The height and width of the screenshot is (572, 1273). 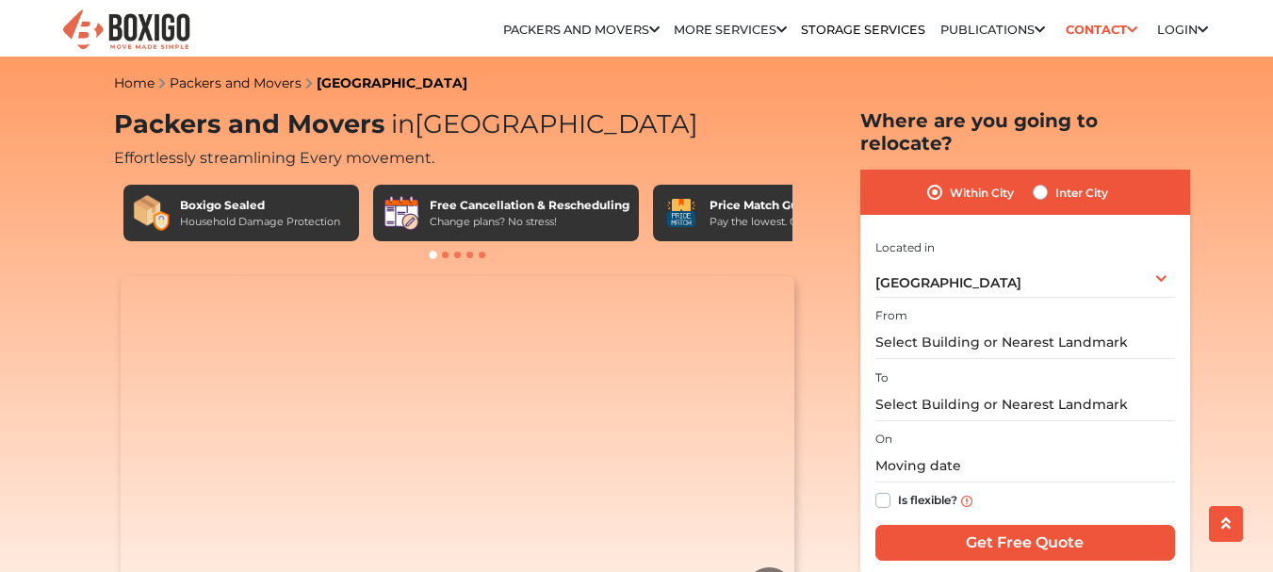 I want to click on a: More services, so click(x=730, y=29).